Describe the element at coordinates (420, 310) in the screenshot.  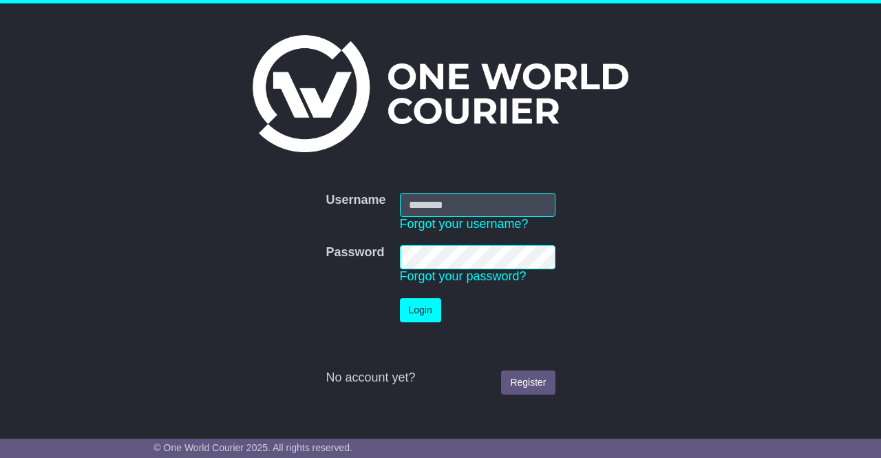
I see `button: Login` at that location.